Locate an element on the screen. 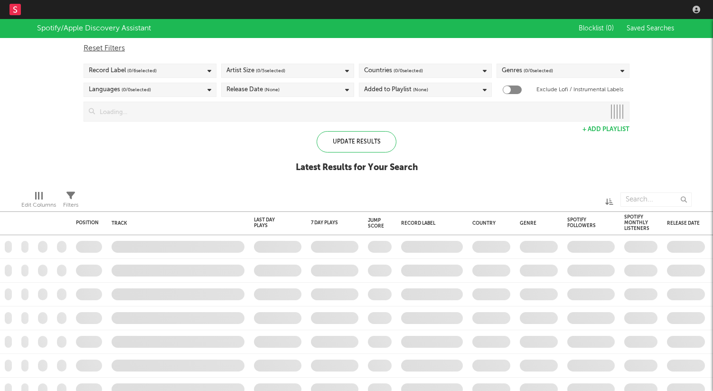  div: Added to Playlist is located at coordinates (396, 90).